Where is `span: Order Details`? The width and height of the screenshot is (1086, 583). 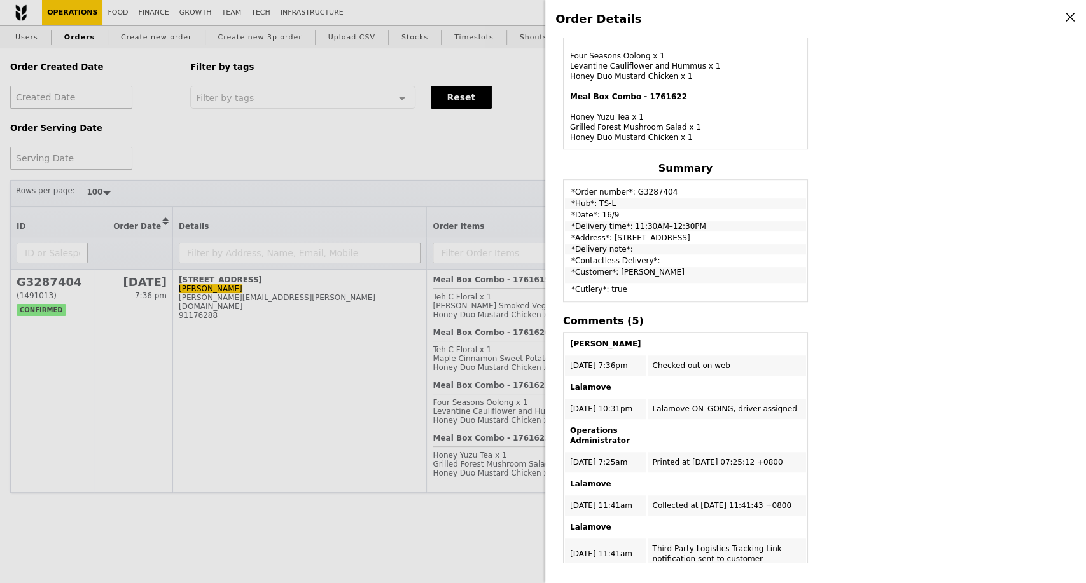 span: Order Details is located at coordinates (598, 18).